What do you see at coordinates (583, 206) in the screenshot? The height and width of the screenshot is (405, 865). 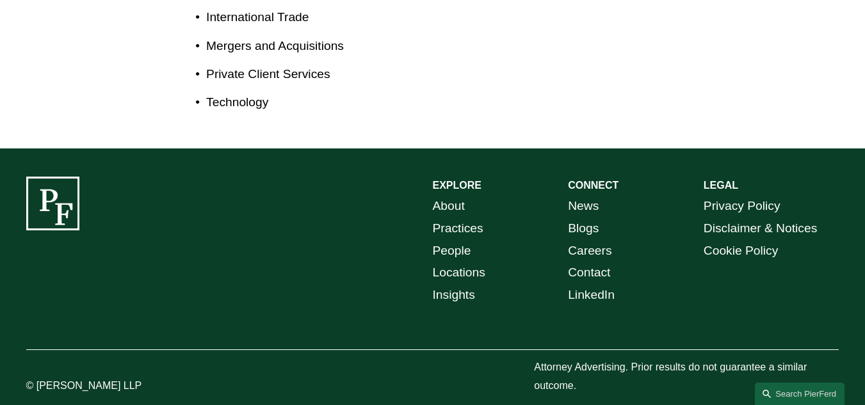 I see `a: News` at bounding box center [583, 206].